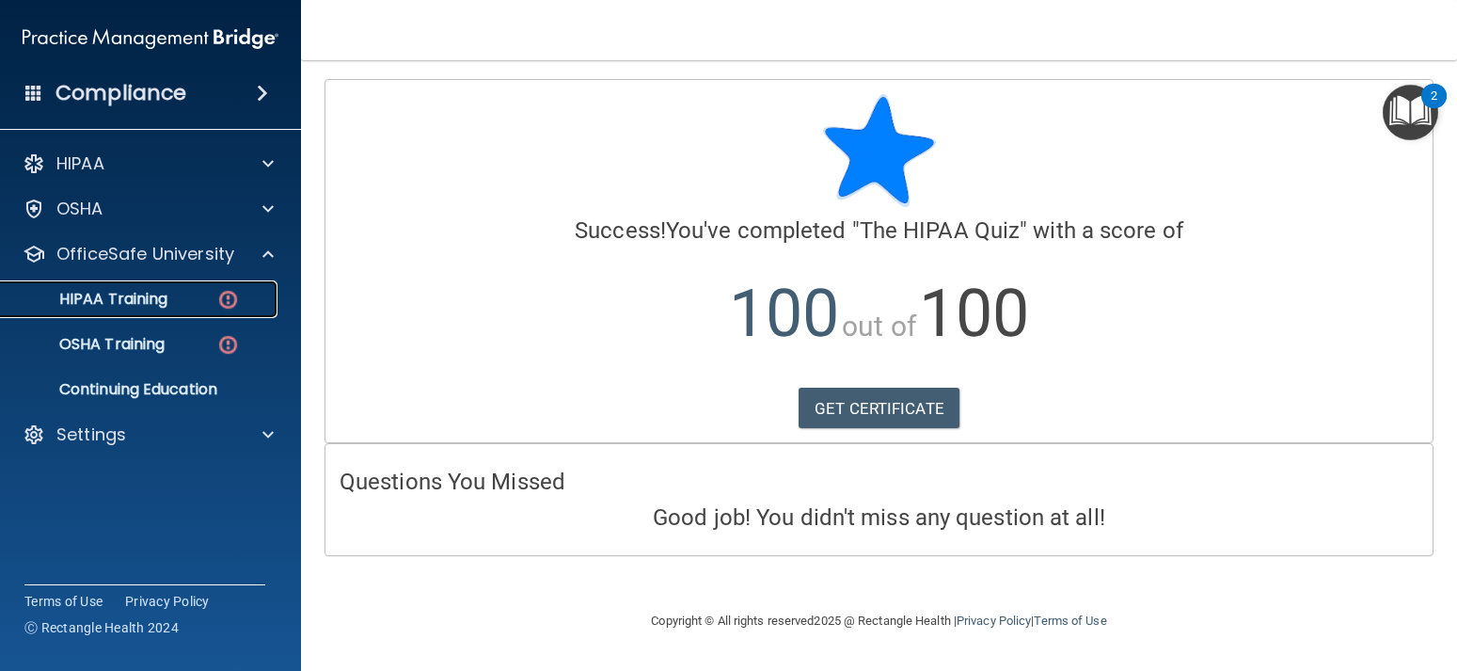 This screenshot has width=1457, height=671. What do you see at coordinates (140, 389) in the screenshot?
I see `p: Continuing Education` at bounding box center [140, 389].